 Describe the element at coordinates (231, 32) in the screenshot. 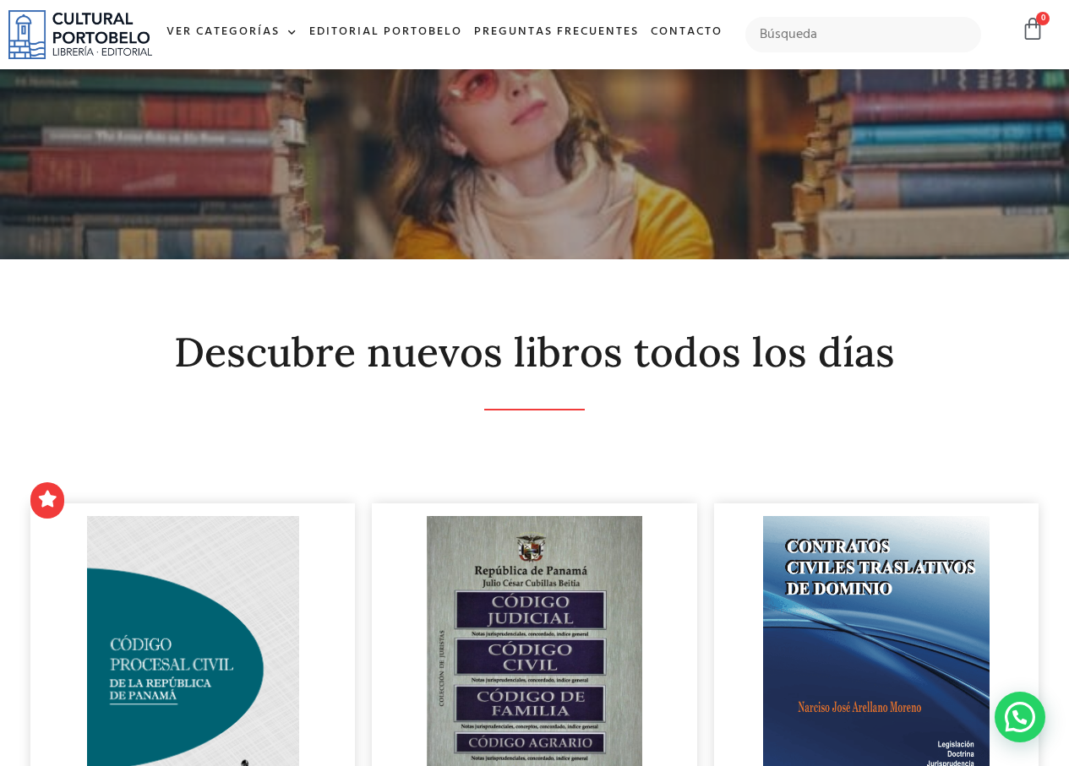

I see `a: Ver Categorías` at that location.